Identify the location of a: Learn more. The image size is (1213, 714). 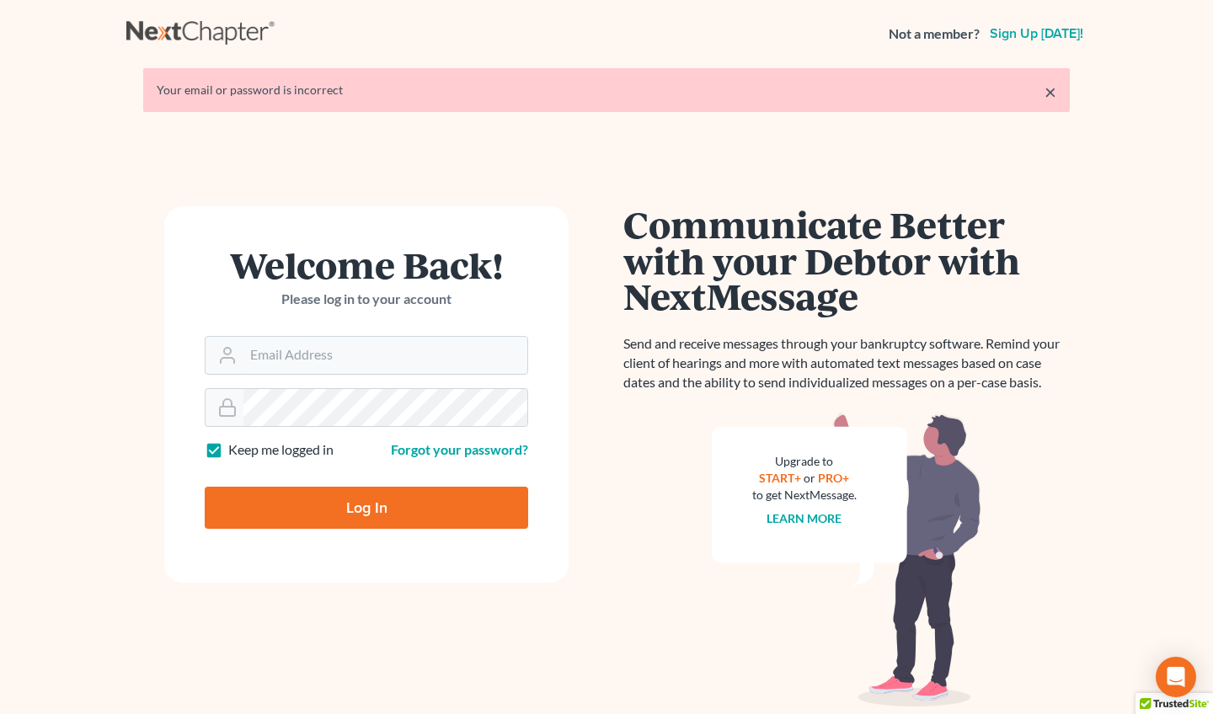
(805, 518).